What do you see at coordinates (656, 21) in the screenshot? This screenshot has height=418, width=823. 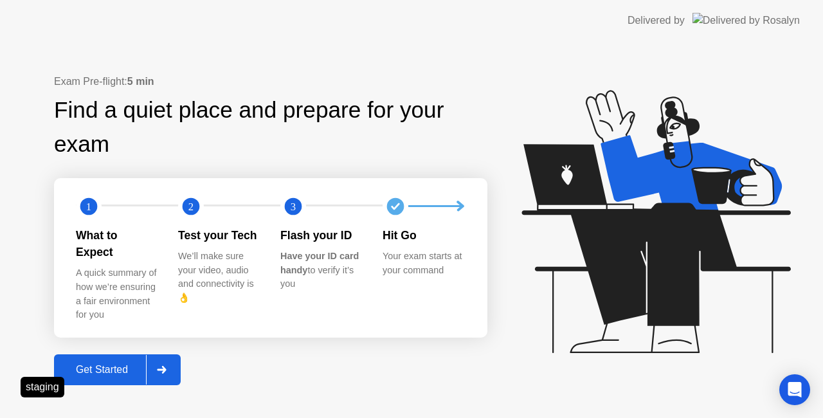 I see `div: Delivered by` at bounding box center [656, 21].